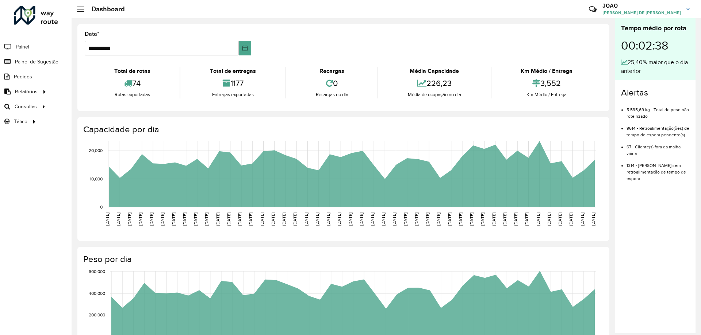  Describe the element at coordinates (245, 48) in the screenshot. I see `button: Choose Date` at that location.